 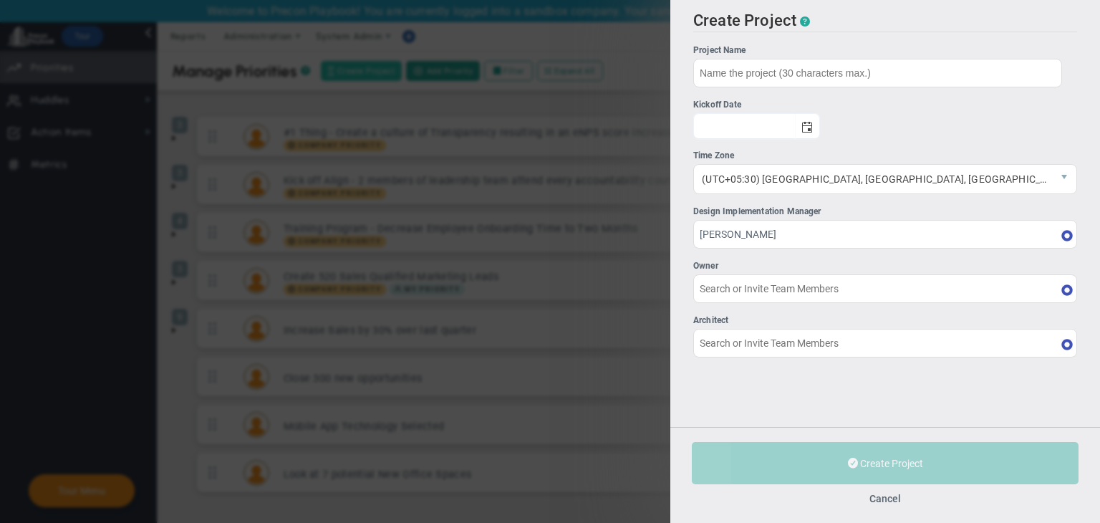 What do you see at coordinates (885, 266) in the screenshot?
I see `div: Owner` at bounding box center [885, 266].